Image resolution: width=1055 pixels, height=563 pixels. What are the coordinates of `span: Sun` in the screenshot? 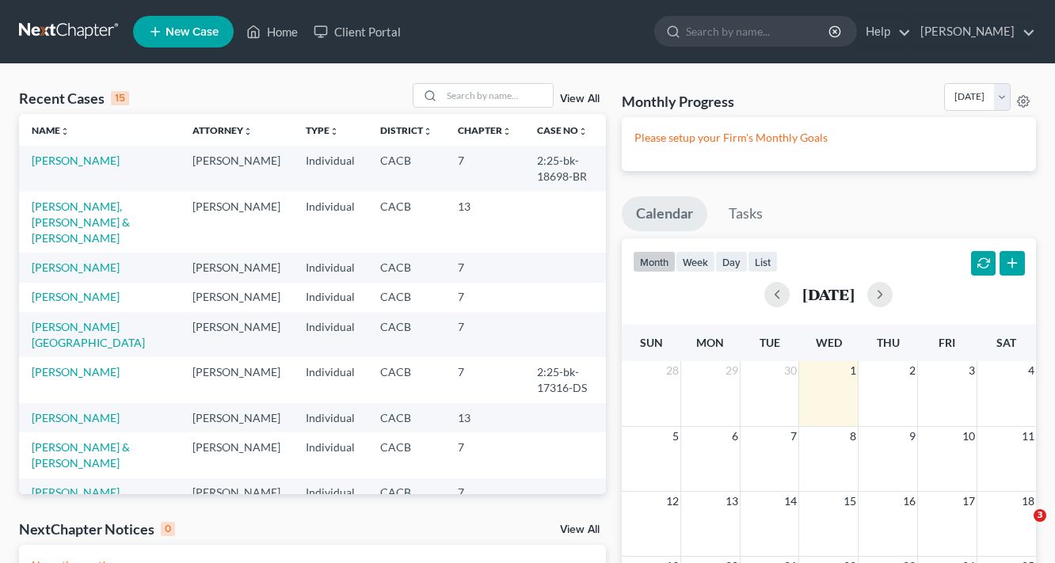 It's located at (651, 342).